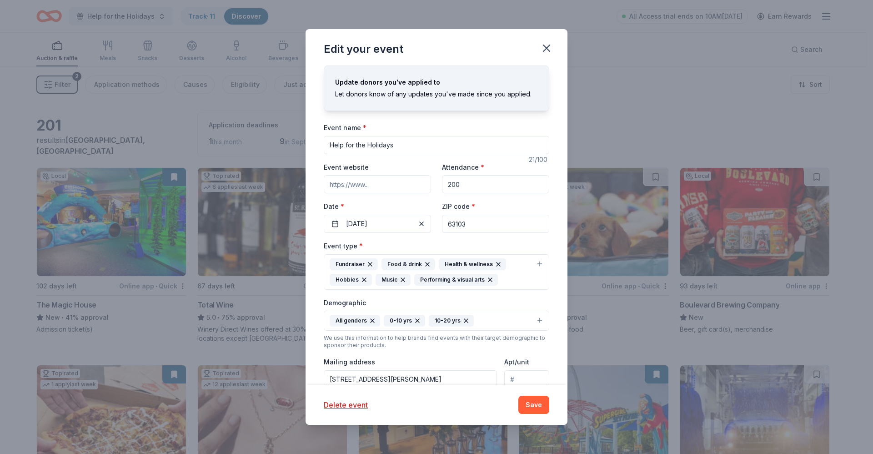 The image size is (873, 454). I want to click on label: Demographic, so click(345, 303).